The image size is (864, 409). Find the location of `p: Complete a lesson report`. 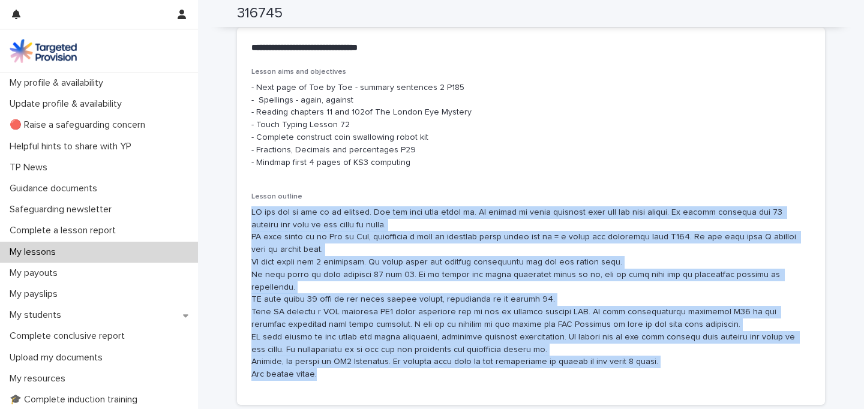

p: Complete a lesson report is located at coordinates (65, 231).